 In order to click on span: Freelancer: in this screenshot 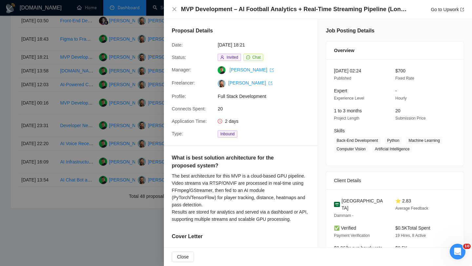, I will do `click(183, 83)`.